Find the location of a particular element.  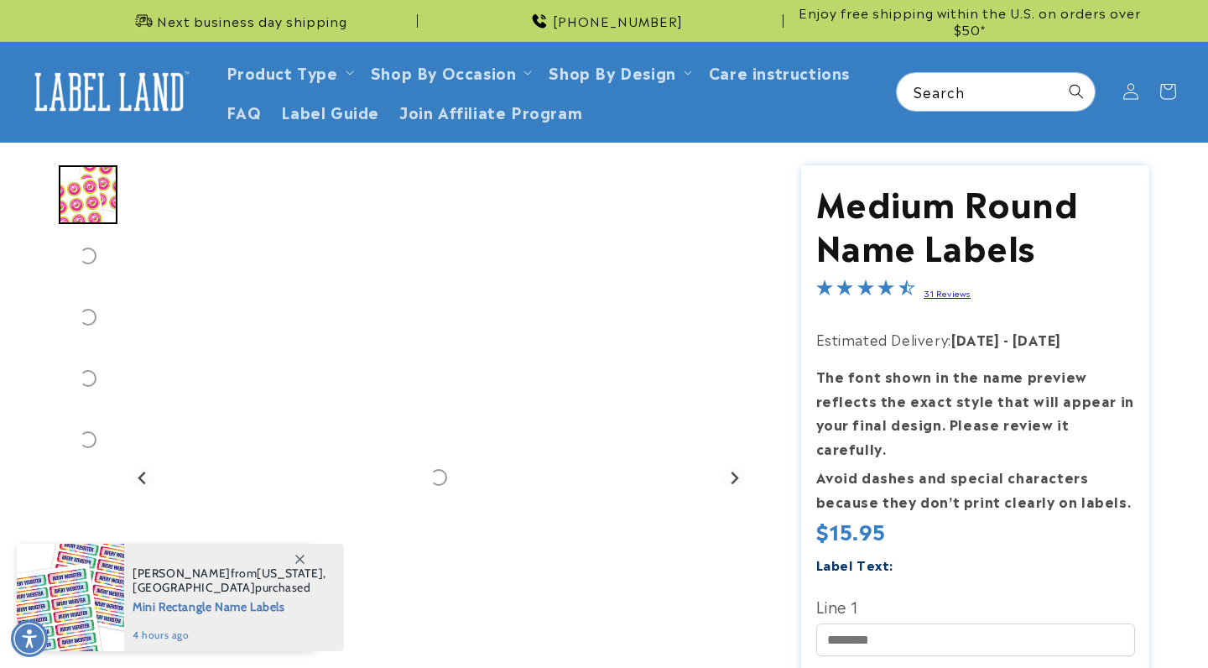

a: Label Guide is located at coordinates (330, 111).